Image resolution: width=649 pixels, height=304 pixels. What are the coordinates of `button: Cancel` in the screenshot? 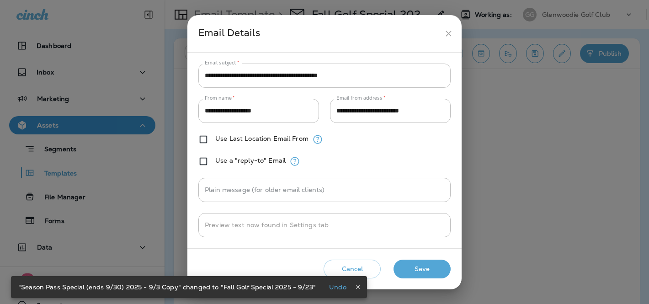 It's located at (352, 269).